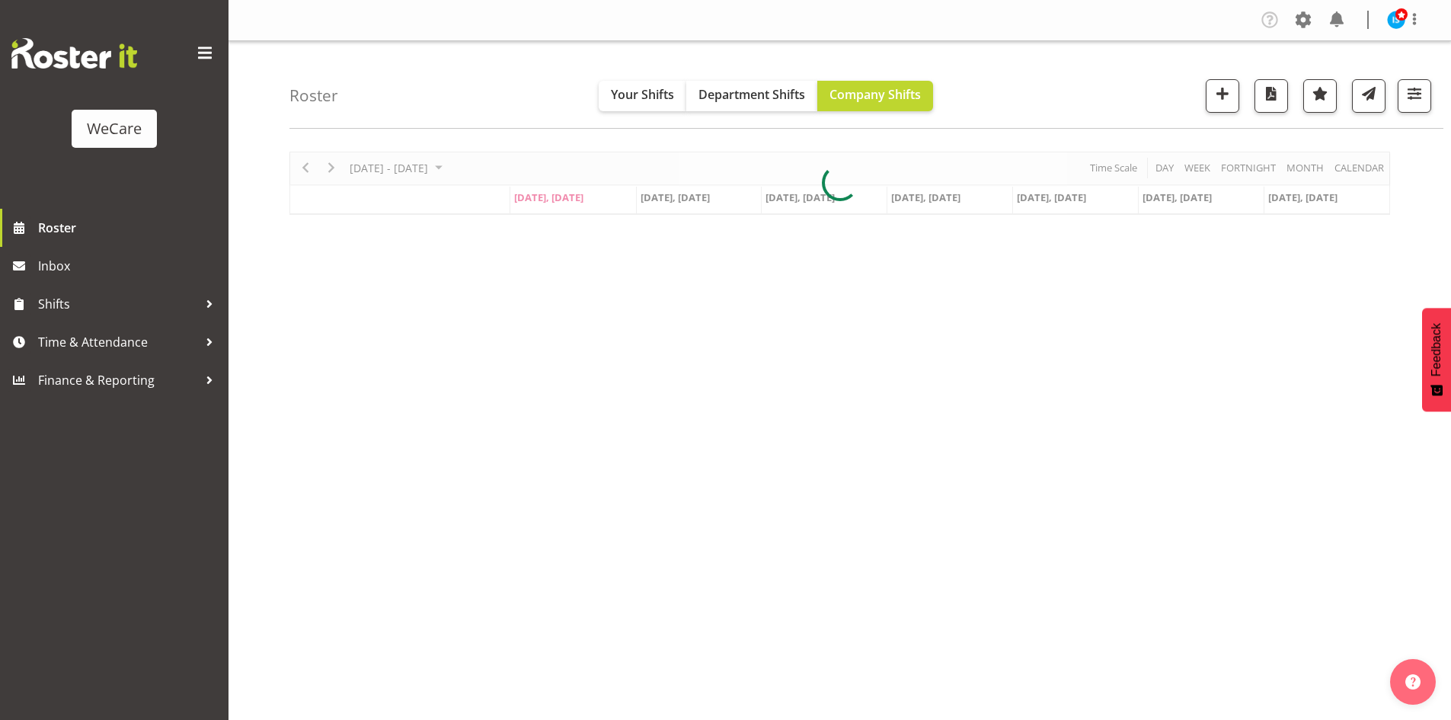 The width and height of the screenshot is (1451, 720). What do you see at coordinates (1271, 96) in the screenshot?
I see `button: Download a PDF of the roster according to the set date range.` at bounding box center [1271, 96].